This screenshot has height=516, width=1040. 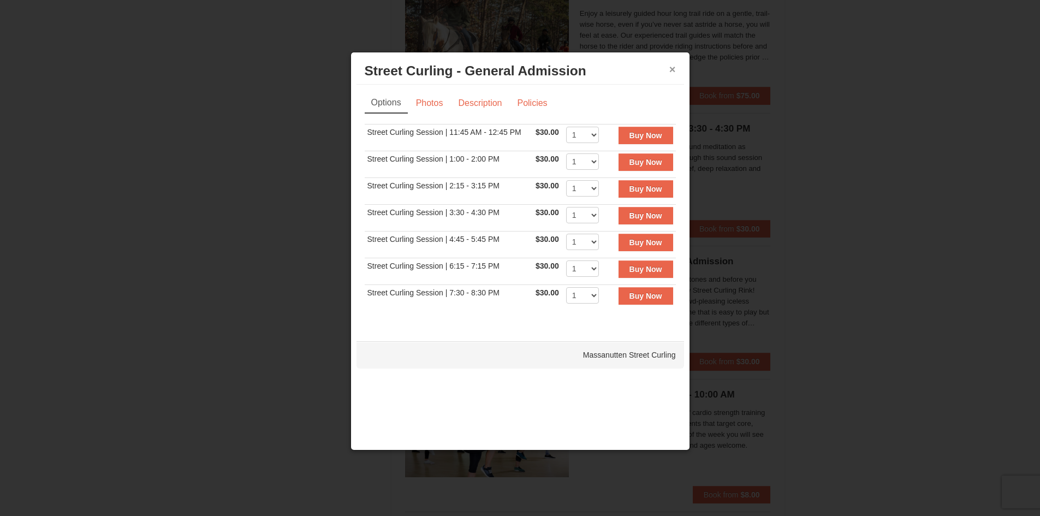 I want to click on a: Photos, so click(x=430, y=103).